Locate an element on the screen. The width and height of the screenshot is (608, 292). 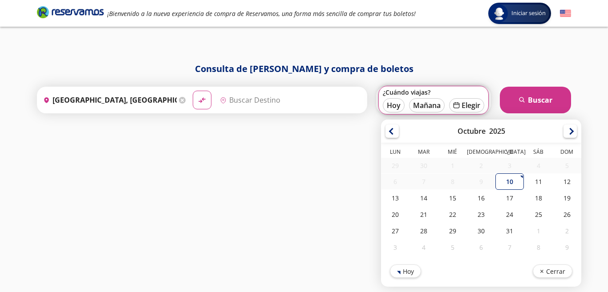
div: 27-Oct-25 is located at coordinates (395, 231).